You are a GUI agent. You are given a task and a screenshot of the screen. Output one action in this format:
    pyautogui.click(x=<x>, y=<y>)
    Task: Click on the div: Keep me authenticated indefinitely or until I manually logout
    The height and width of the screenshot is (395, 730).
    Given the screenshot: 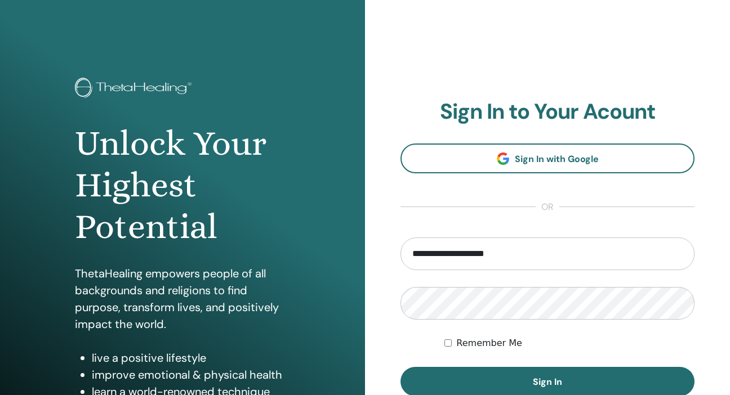 What is the action you would take?
    pyautogui.click(x=569, y=343)
    